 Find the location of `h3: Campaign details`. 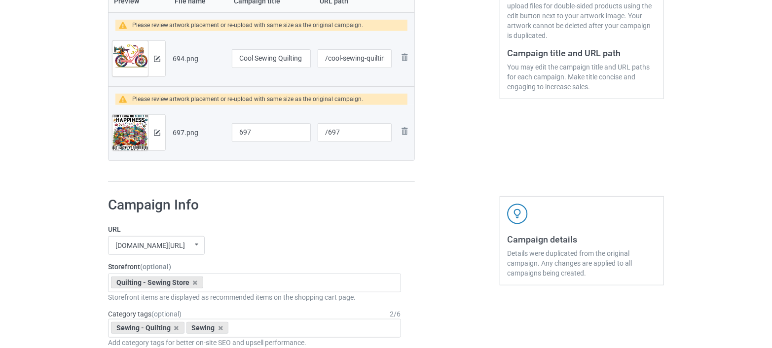

h3: Campaign details is located at coordinates (582, 239).